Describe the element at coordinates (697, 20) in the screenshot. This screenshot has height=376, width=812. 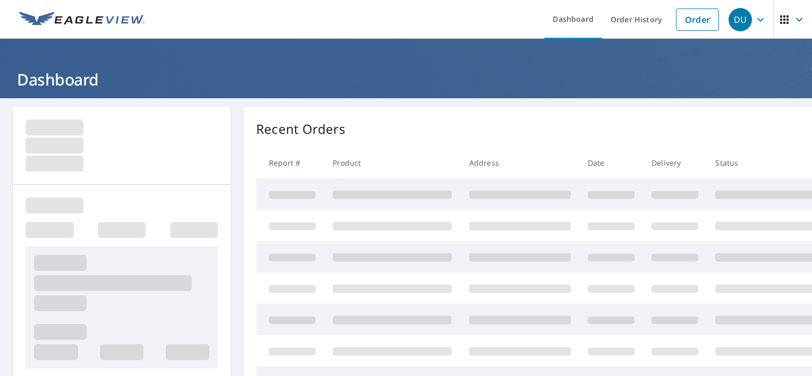
I see `a: Order` at that location.